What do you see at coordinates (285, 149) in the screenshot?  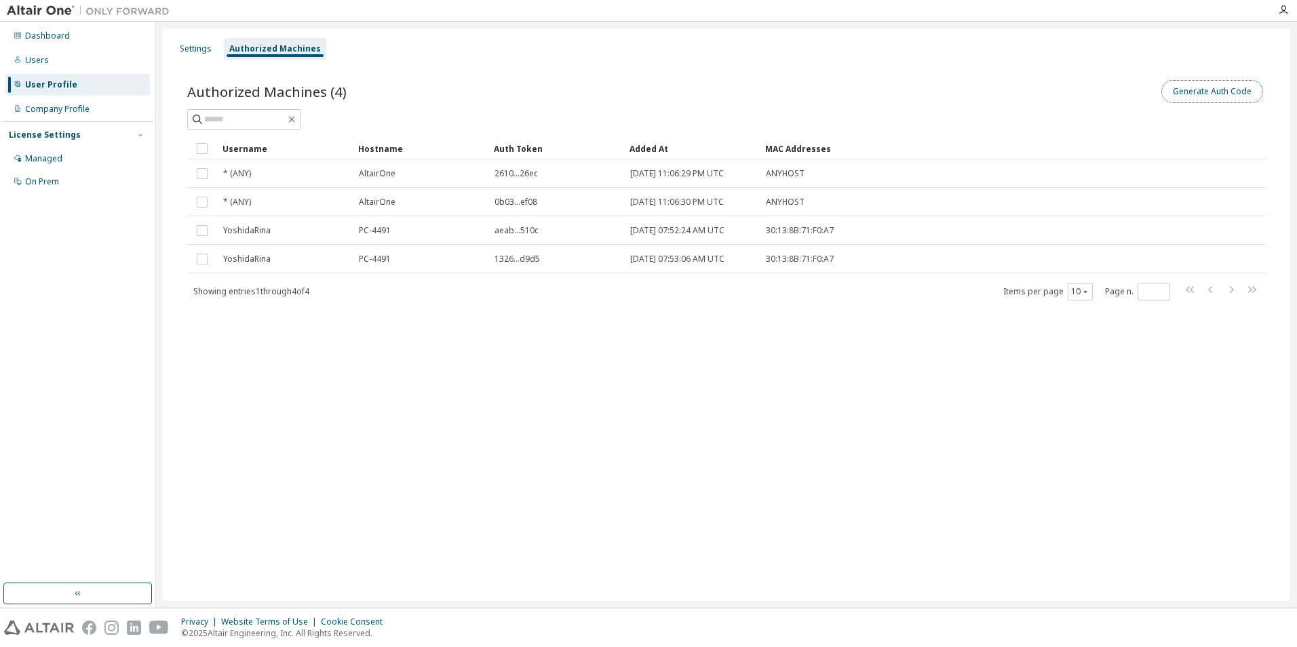 I see `div: Username` at bounding box center [285, 149].